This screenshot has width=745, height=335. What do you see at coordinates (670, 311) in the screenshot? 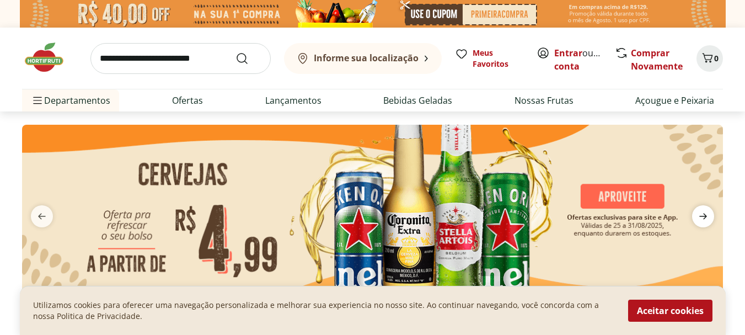
I see `button: Aceitar cookies` at bounding box center [670, 311].